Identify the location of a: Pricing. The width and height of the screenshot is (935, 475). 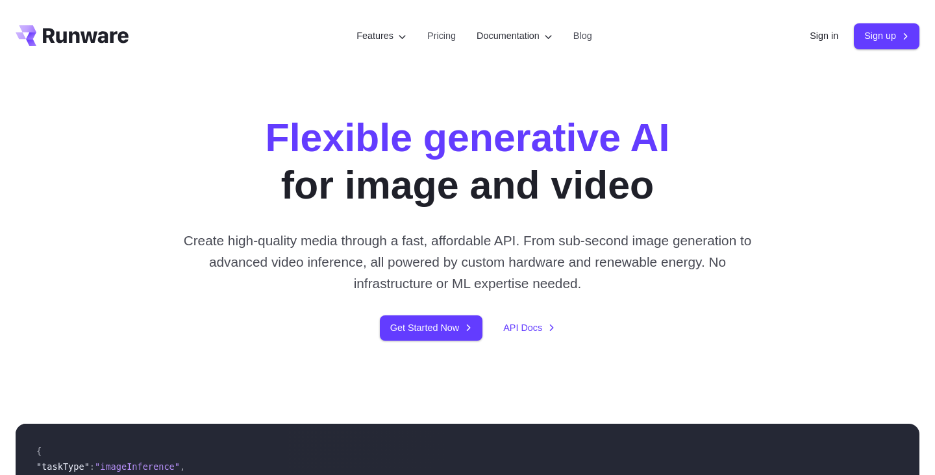
(442, 36).